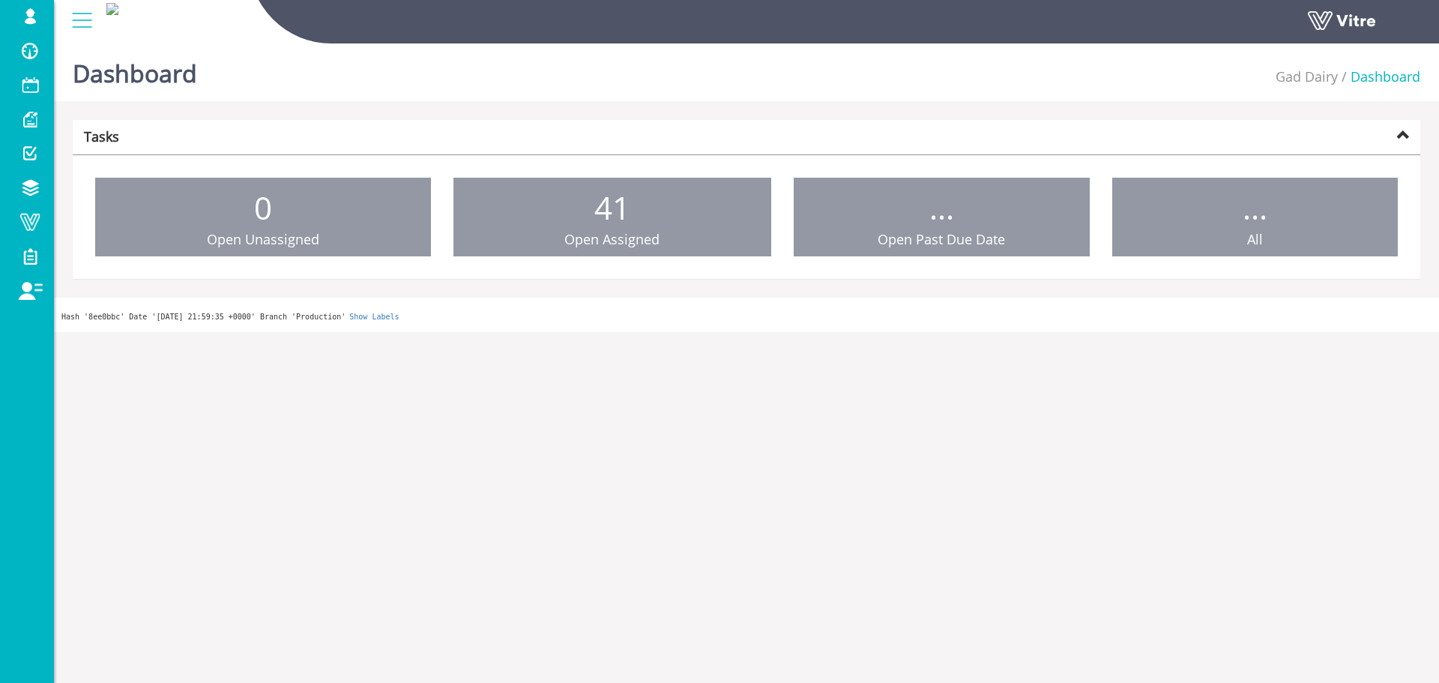 The image size is (1439, 683). I want to click on img: b8638025-6a45-4b02-a323-33aa28809a33.png, so click(112, 9).